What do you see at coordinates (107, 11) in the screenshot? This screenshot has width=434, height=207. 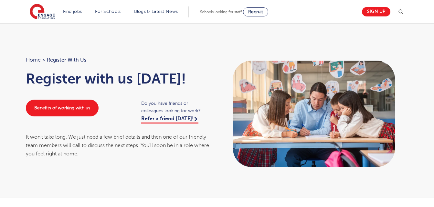 I see `a: For Schools` at bounding box center [107, 11].